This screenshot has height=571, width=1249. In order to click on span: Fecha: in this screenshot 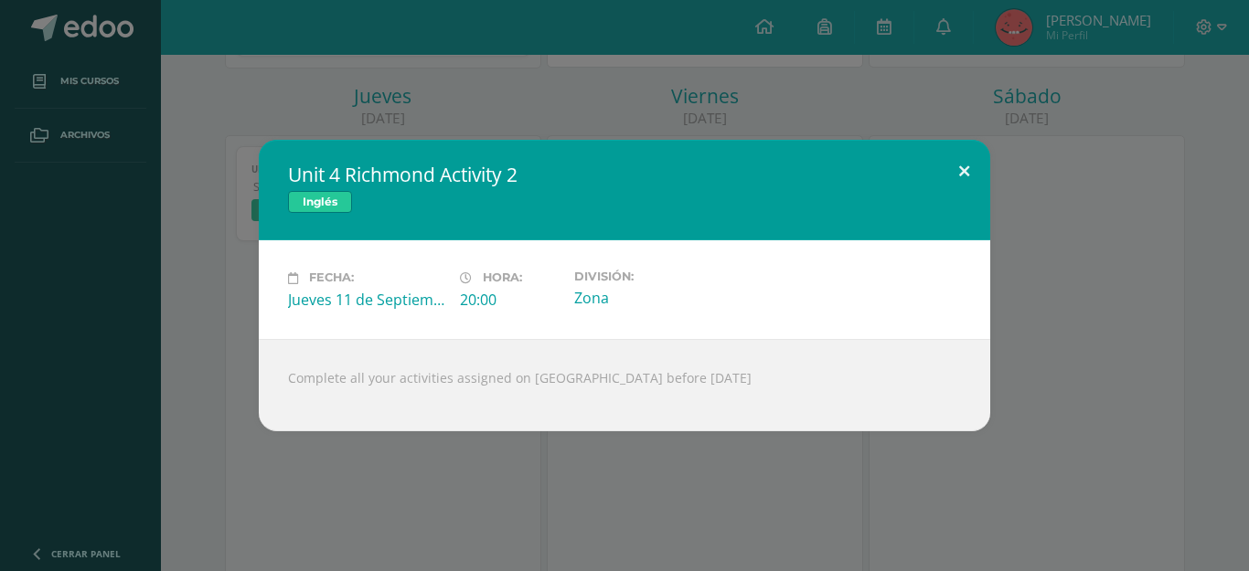, I will do `click(331, 278)`.